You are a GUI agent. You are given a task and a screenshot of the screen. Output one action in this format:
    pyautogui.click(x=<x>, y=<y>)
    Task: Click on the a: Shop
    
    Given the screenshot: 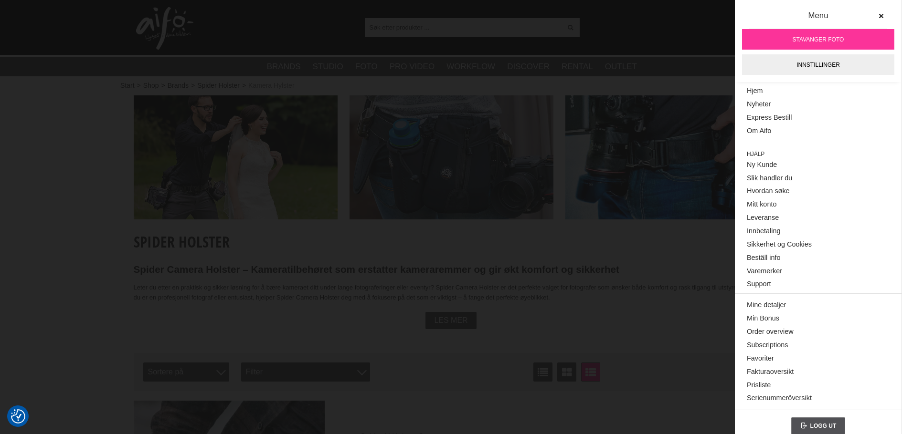 What is the action you would take?
    pyautogui.click(x=151, y=85)
    